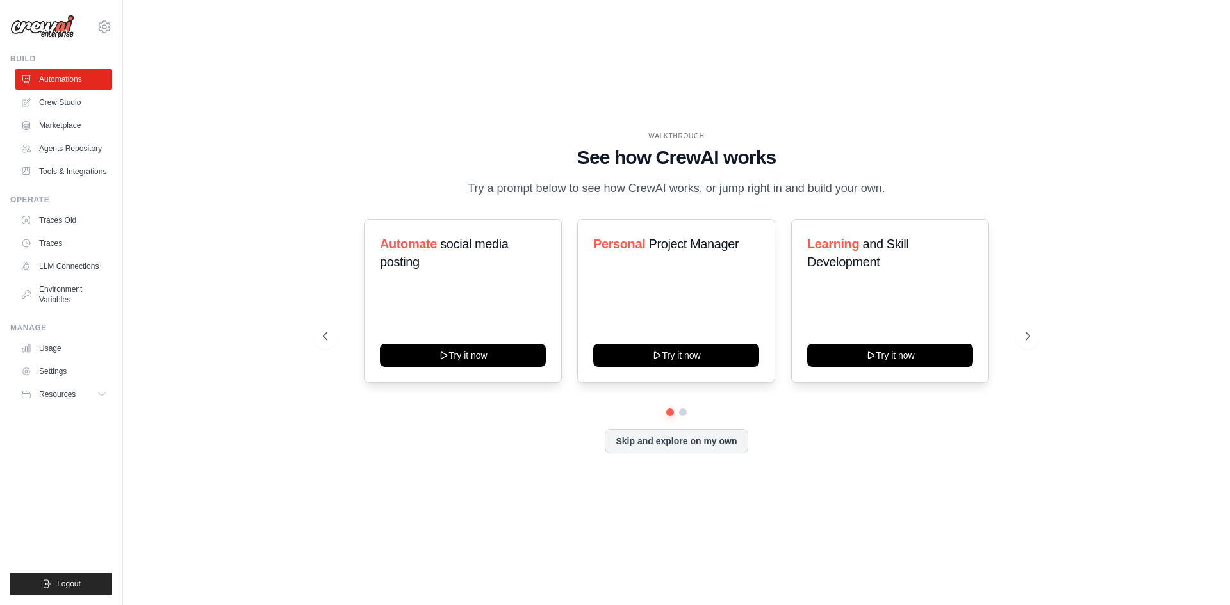 This screenshot has width=1230, height=605. I want to click on a: Environment Variables, so click(63, 295).